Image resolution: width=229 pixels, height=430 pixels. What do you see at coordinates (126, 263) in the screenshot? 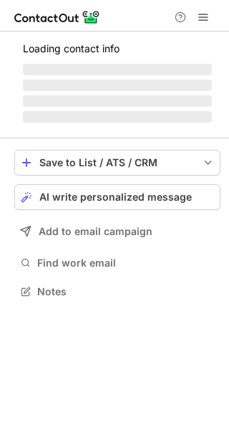
I see `span: Find work email` at bounding box center [126, 263].